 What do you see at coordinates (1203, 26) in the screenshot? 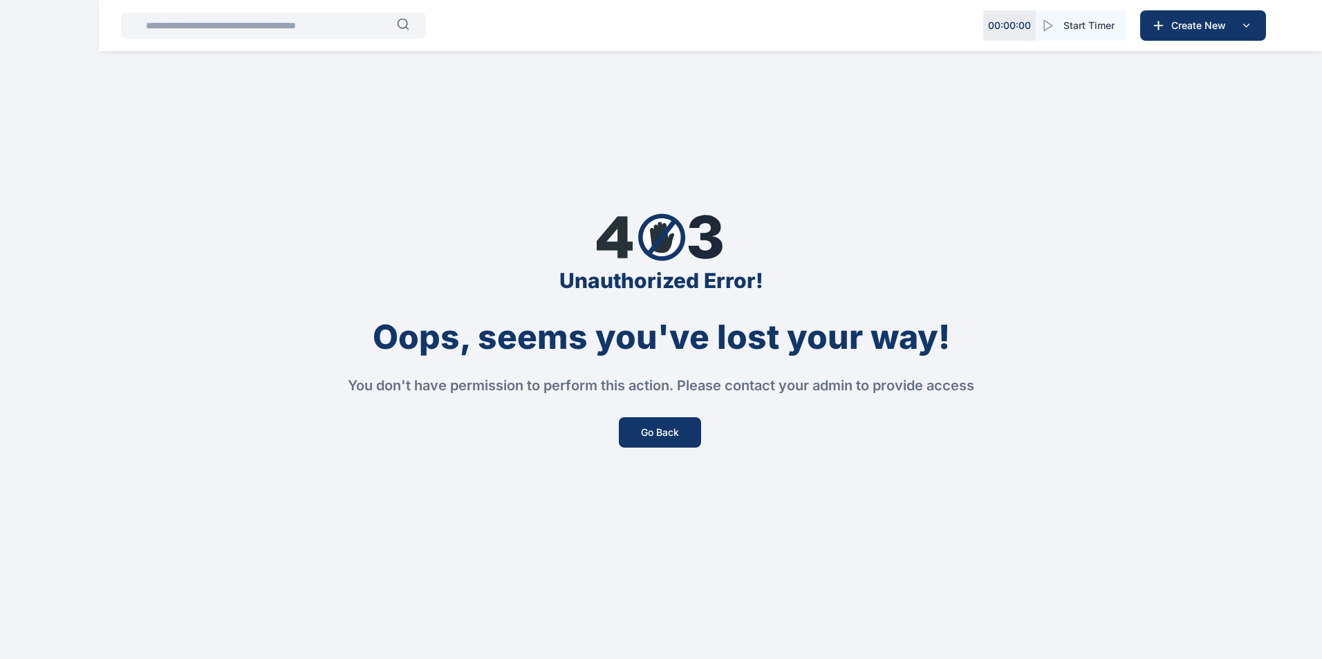
I see `button: Create New` at bounding box center [1203, 26].